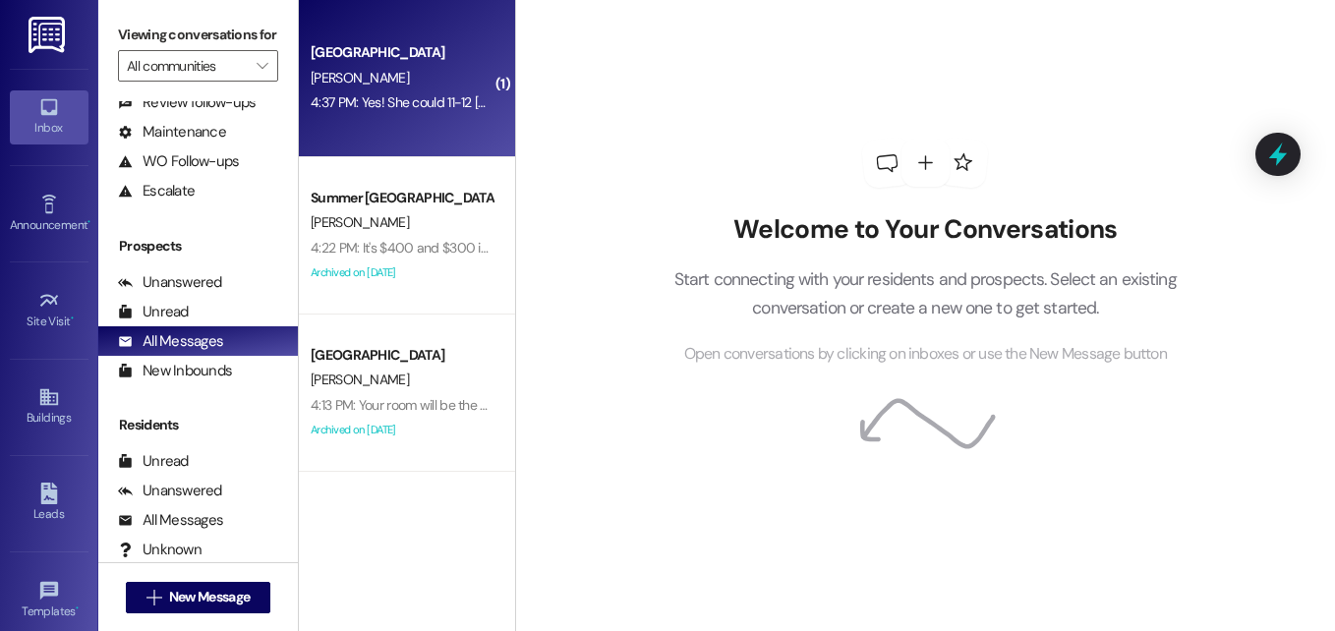  What do you see at coordinates (198, 246) in the screenshot?
I see `div: Prospects` at bounding box center [198, 246].